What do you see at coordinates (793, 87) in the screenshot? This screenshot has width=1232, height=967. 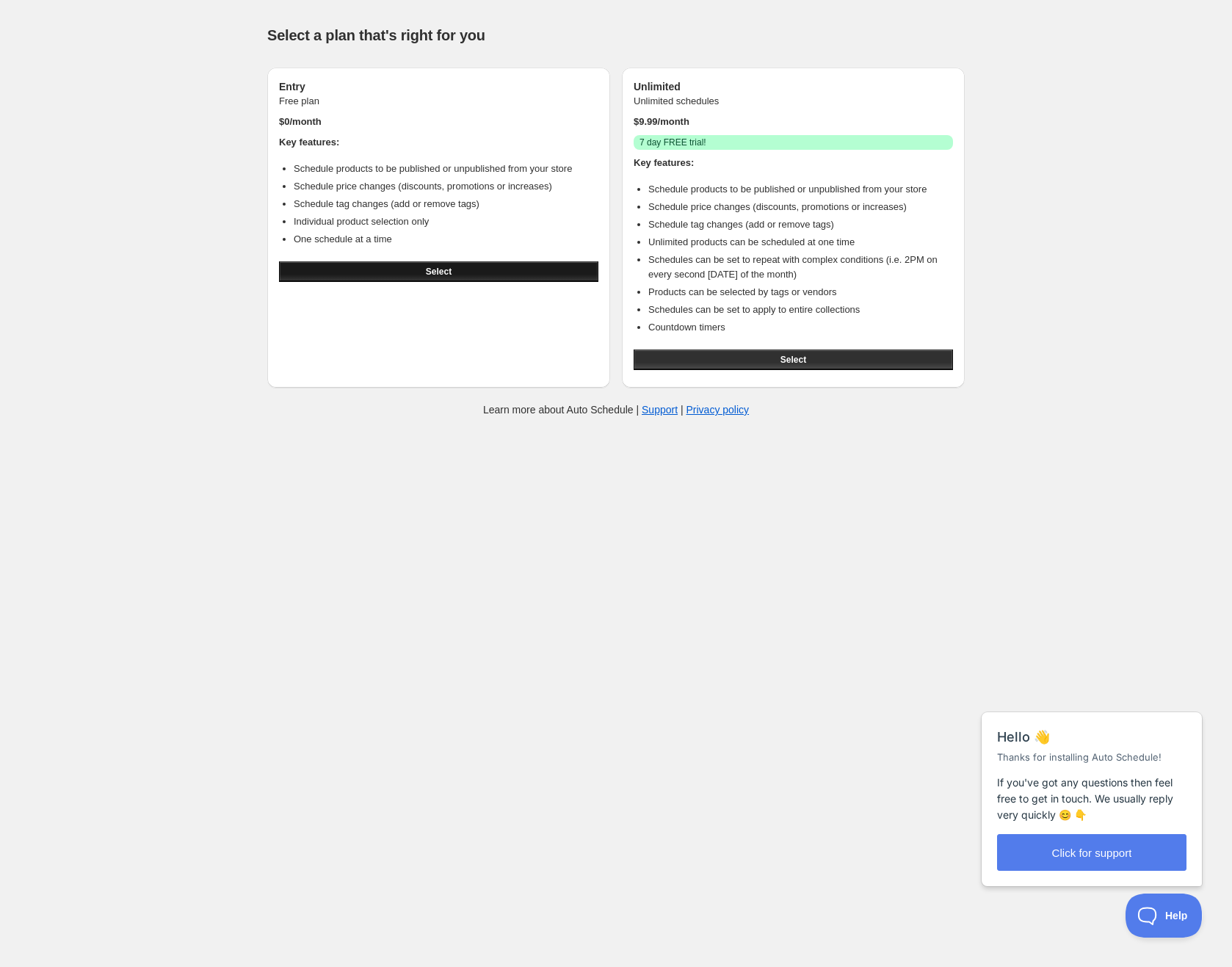 I see `h3: Unlimited` at bounding box center [793, 87].